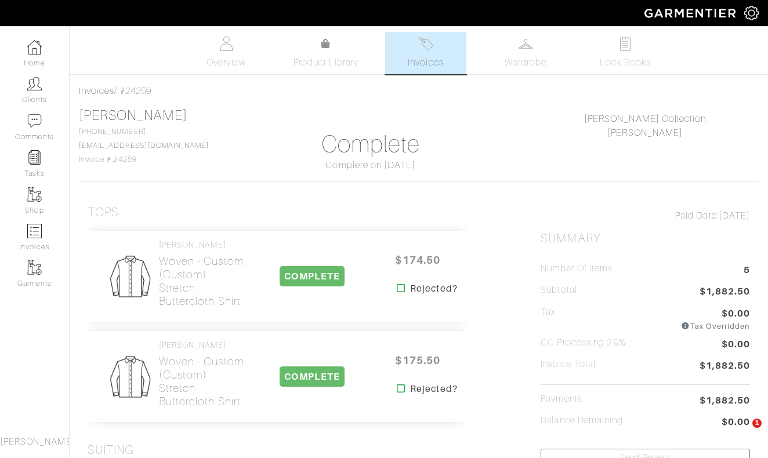 This screenshot has width=768, height=458. I want to click on h3: Suiting, so click(111, 450).